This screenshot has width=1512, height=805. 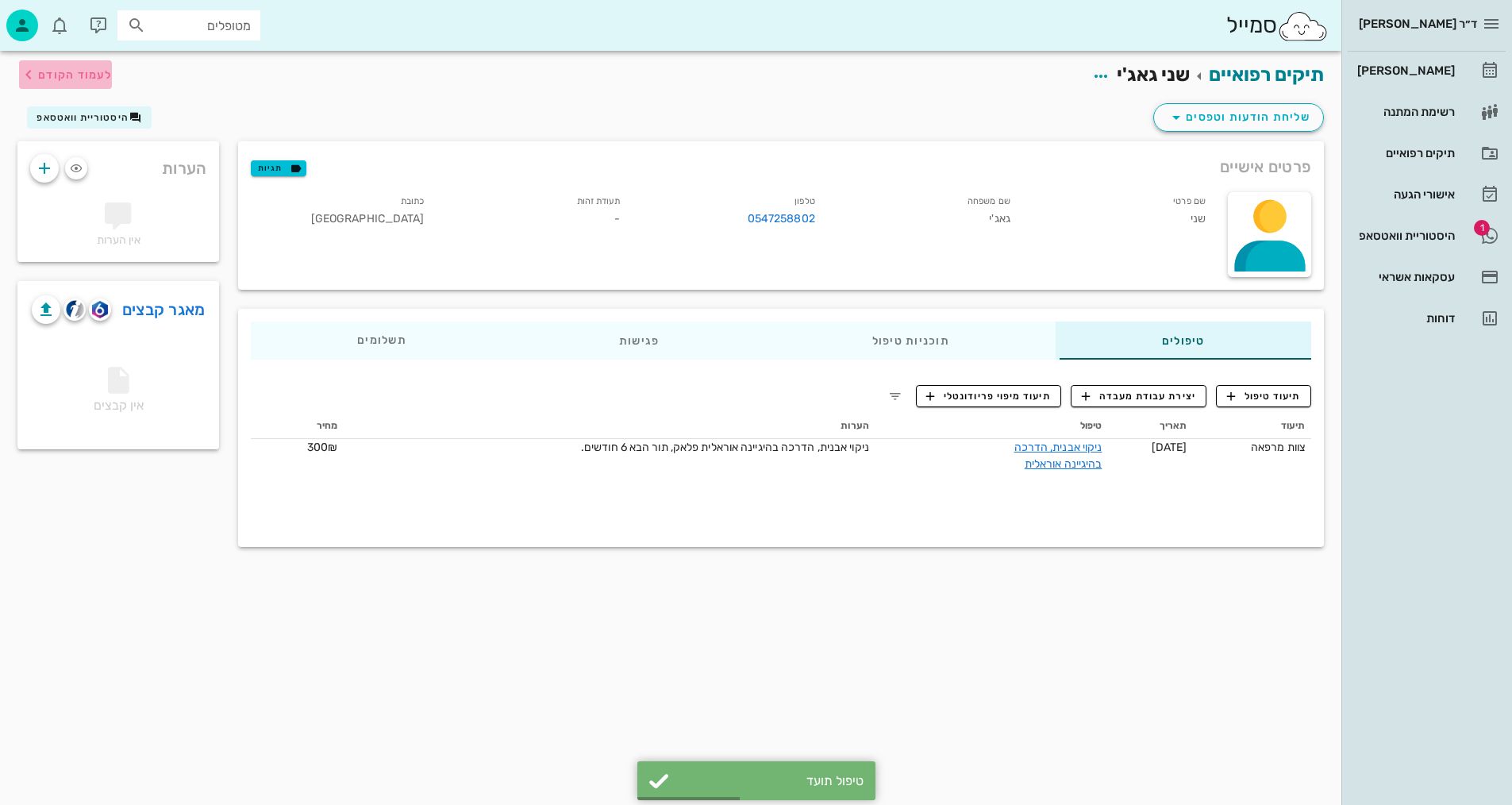 I want to click on div: טיפולים, so click(x=1183, y=340).